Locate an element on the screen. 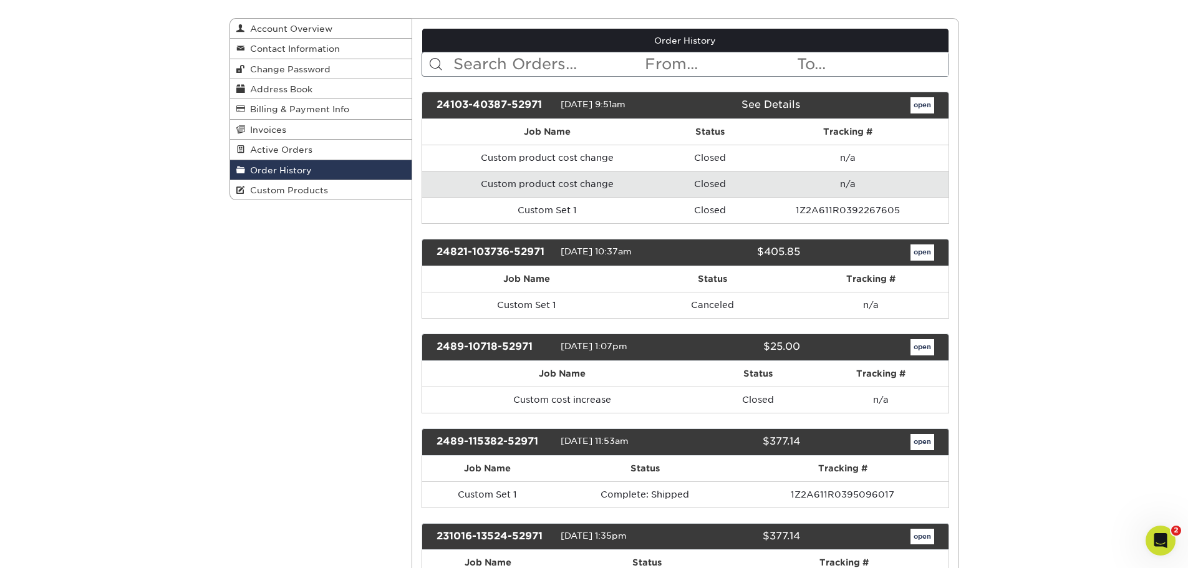 This screenshot has height=568, width=1188. td: Canceled is located at coordinates (713, 305).